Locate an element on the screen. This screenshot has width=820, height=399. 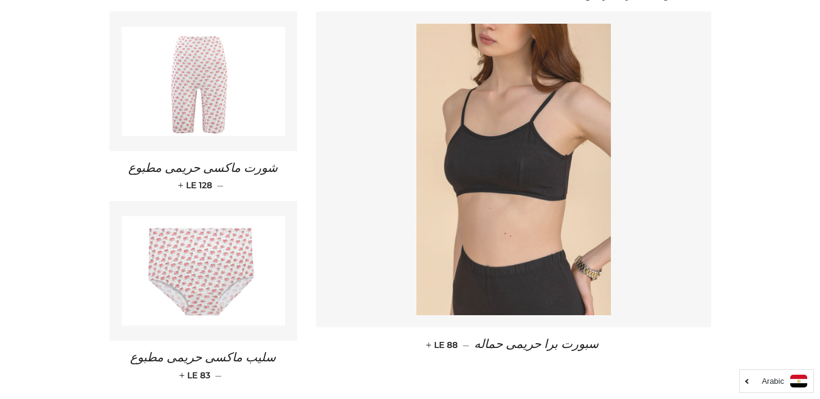
span: LE 128 is located at coordinates (196, 185).